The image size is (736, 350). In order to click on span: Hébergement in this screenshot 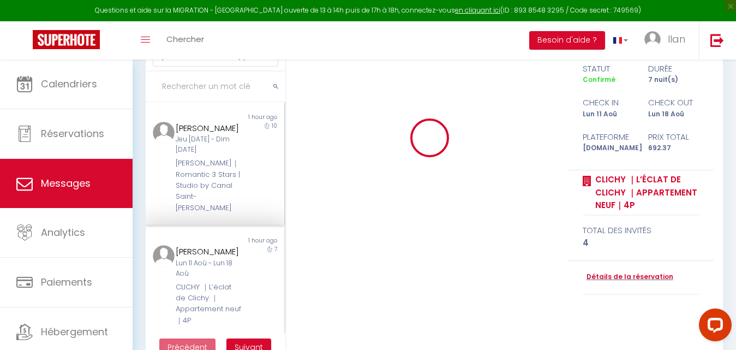, I will do `click(74, 331)`.